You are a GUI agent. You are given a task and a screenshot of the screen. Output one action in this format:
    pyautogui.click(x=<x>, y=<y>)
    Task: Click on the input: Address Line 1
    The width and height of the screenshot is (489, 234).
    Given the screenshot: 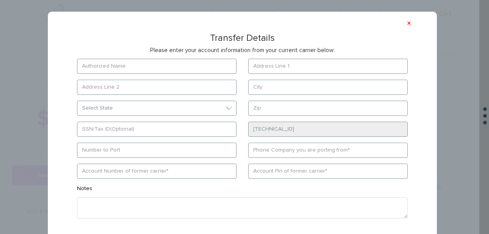 What is the action you would take?
    pyautogui.click(x=328, y=66)
    